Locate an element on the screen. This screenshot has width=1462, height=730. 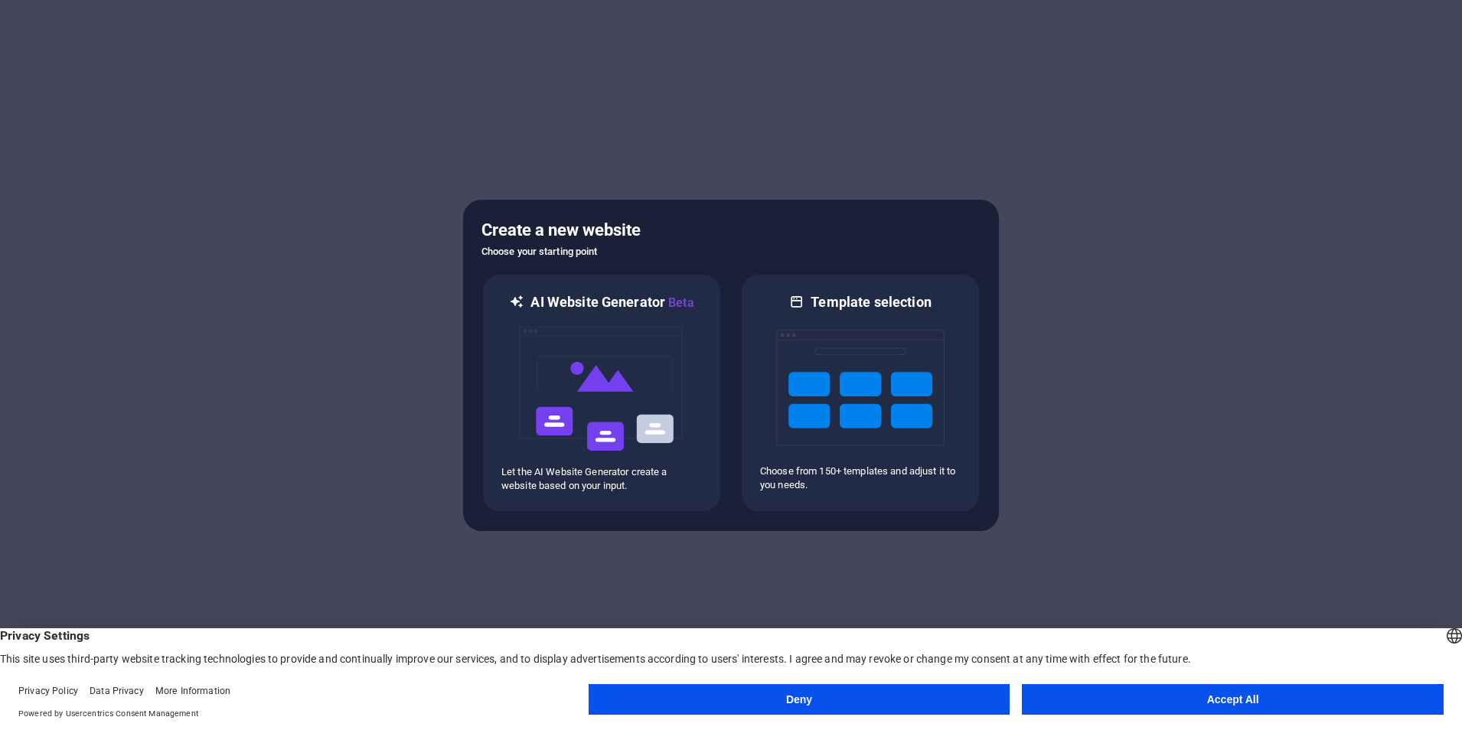
h6: AI Website Generator is located at coordinates (611, 302).